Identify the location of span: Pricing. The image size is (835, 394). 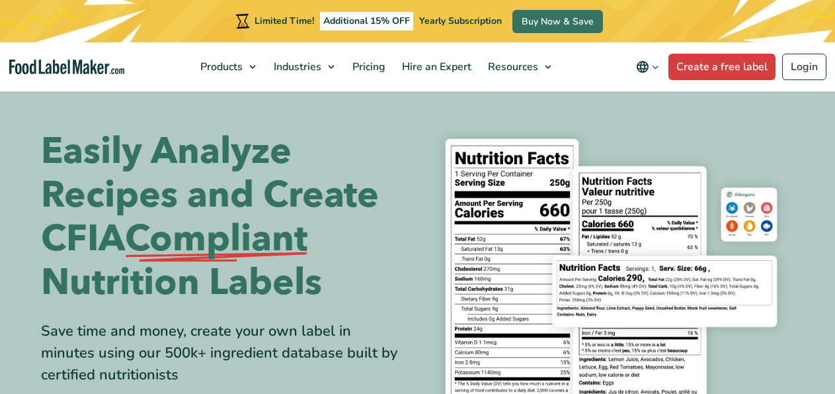
(368, 67).